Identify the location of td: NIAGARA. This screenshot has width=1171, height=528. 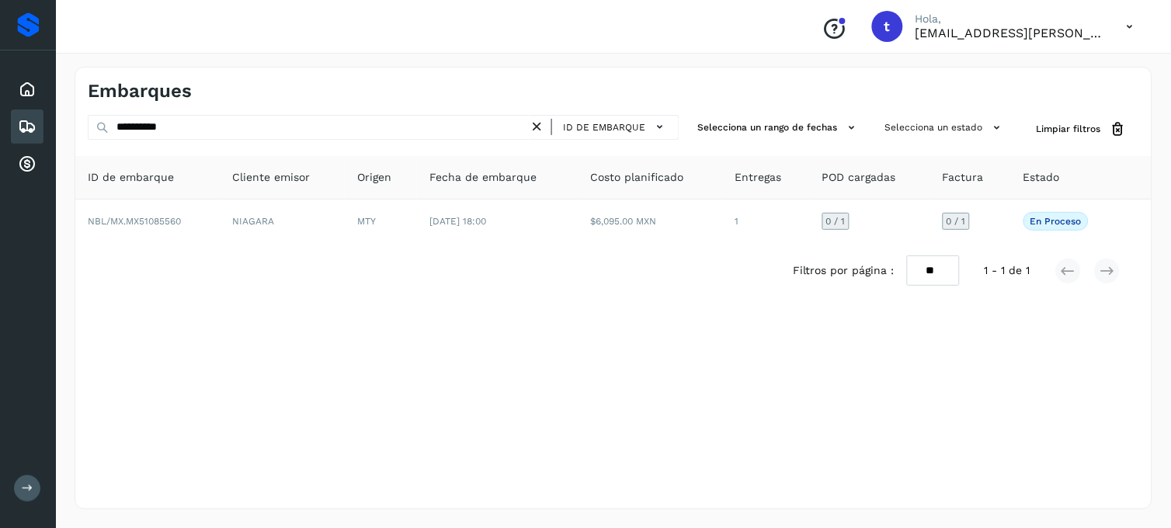
(282, 221).